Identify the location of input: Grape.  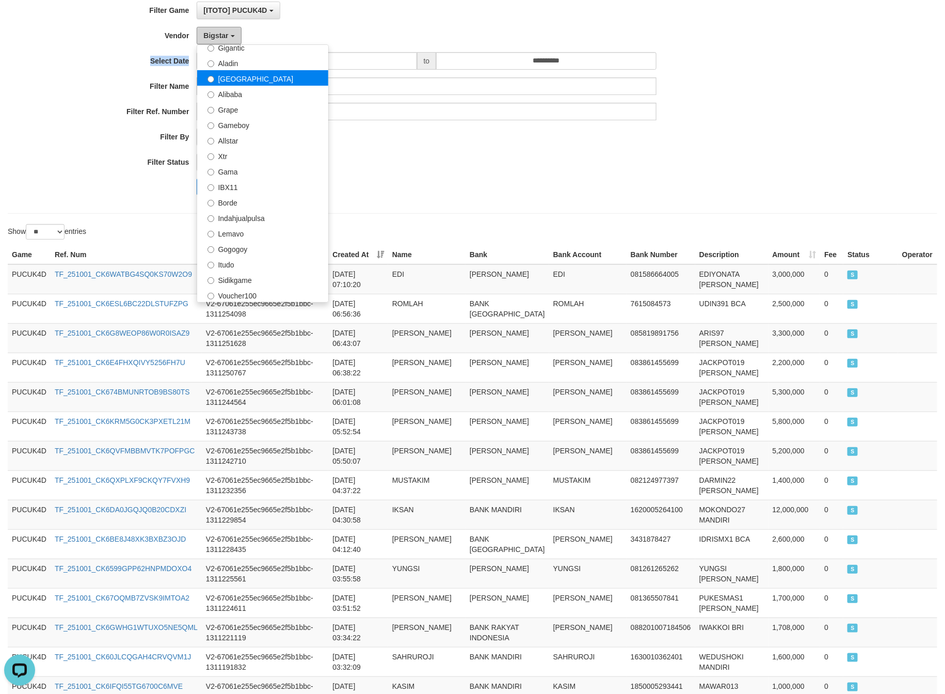
(211, 110).